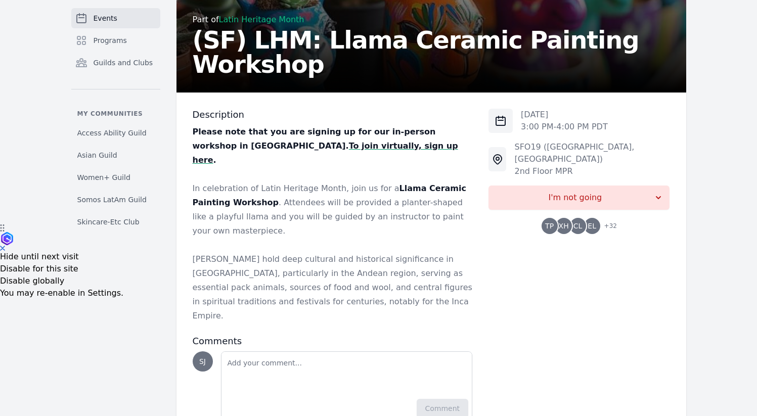 This screenshot has height=416, width=757. What do you see at coordinates (116, 114) in the screenshot?
I see `p: My communities` at bounding box center [116, 114].